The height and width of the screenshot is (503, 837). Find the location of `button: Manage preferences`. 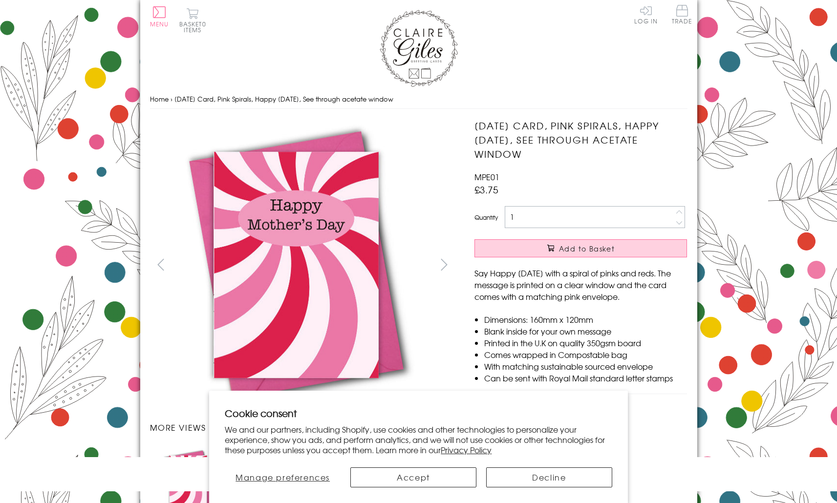

button: Manage preferences is located at coordinates (282, 477).